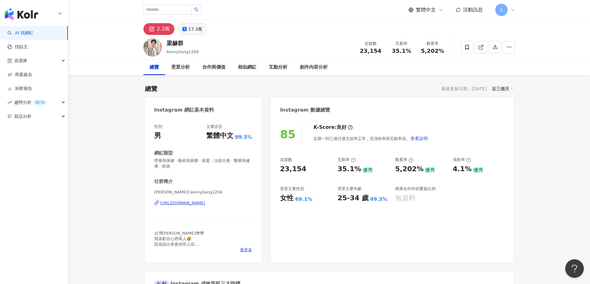  What do you see at coordinates (247, 67) in the screenshot?
I see `div: 相似網紅` at bounding box center [247, 67].